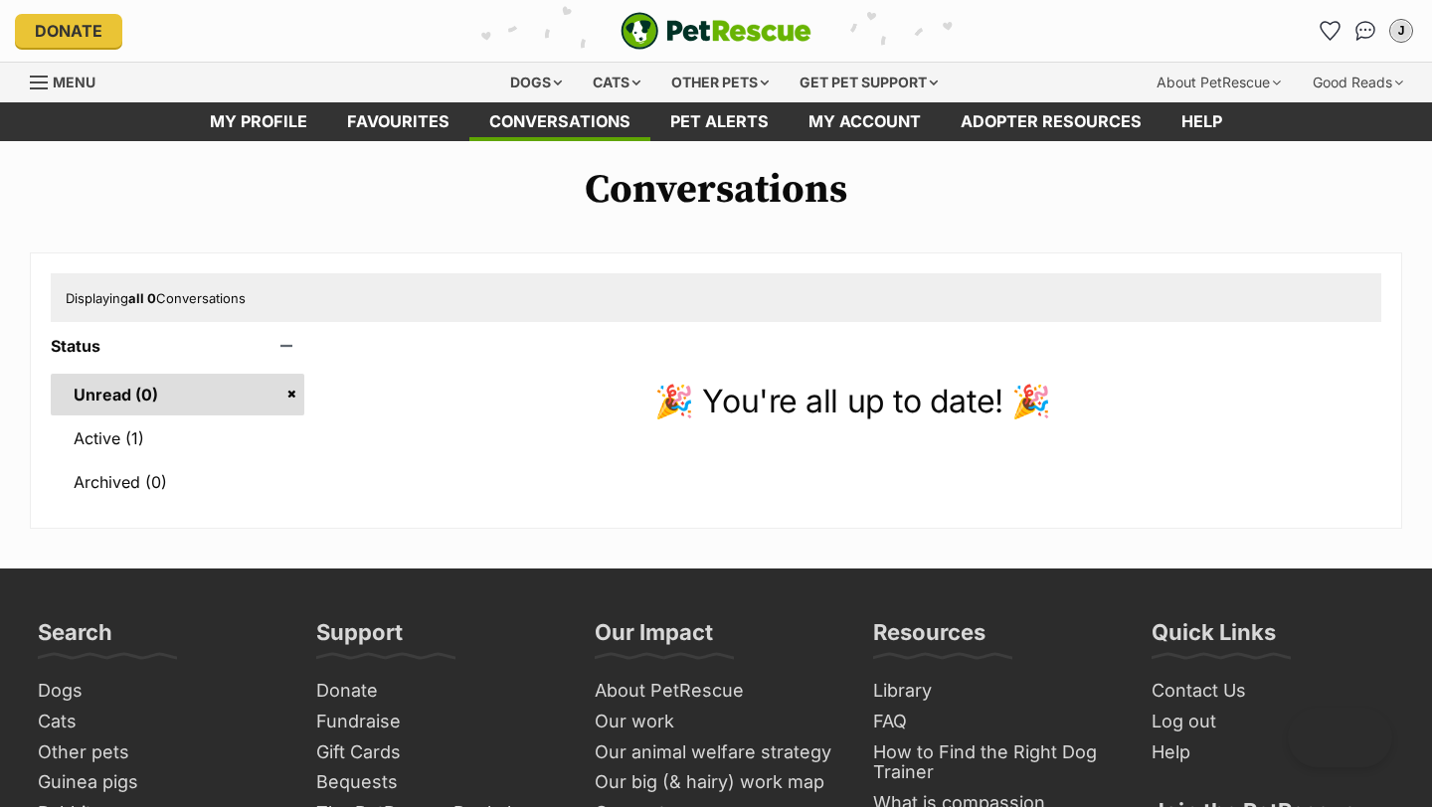 This screenshot has width=1432, height=807. I want to click on a: Other pets, so click(159, 753).